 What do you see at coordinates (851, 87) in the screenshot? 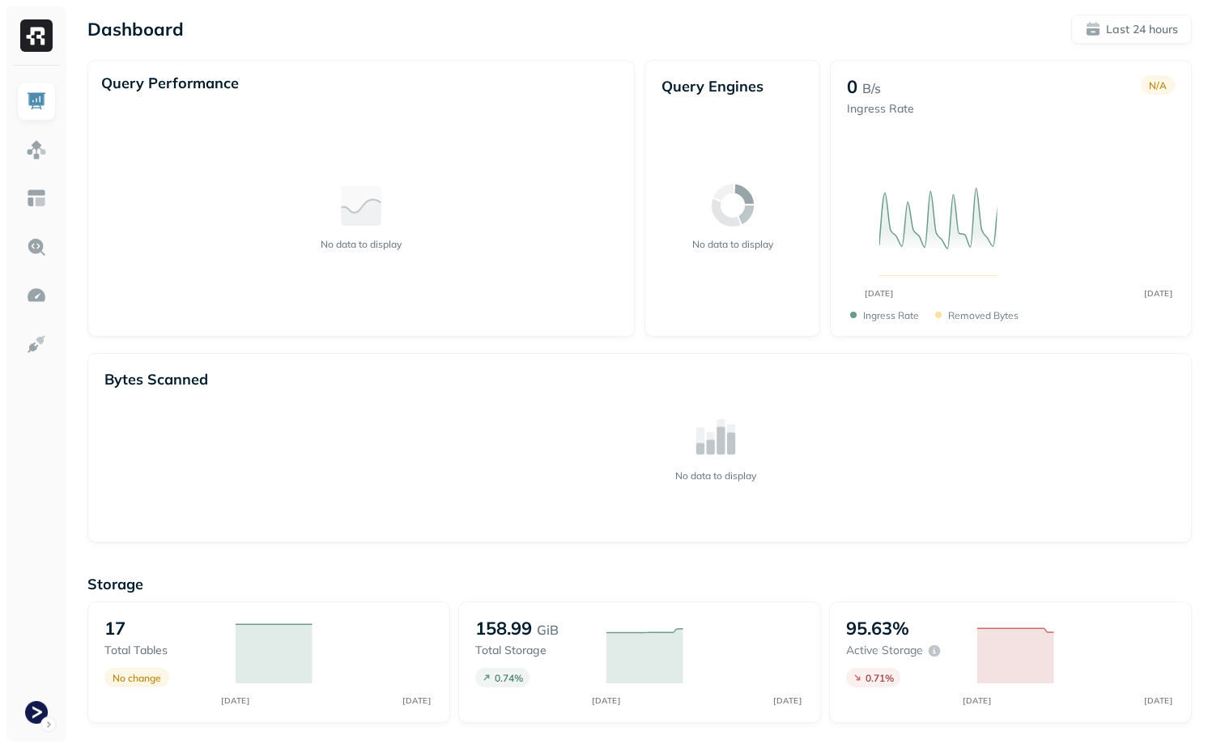
I see `p: 0` at bounding box center [851, 87].